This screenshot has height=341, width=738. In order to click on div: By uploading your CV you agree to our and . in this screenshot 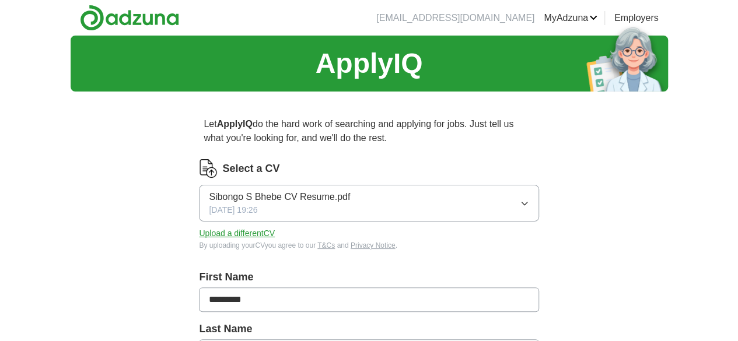, I will do `click(369, 246)`.